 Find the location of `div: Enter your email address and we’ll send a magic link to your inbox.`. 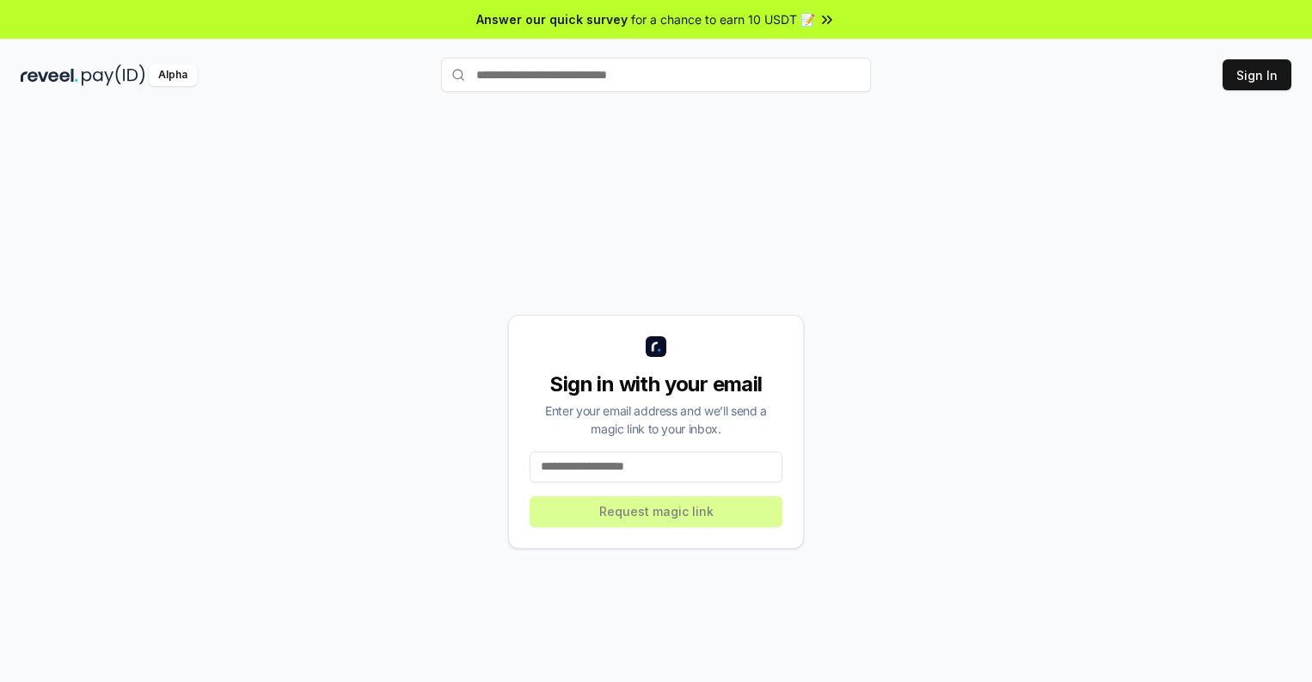

div: Enter your email address and we’ll send a magic link to your inbox. is located at coordinates (656, 420).